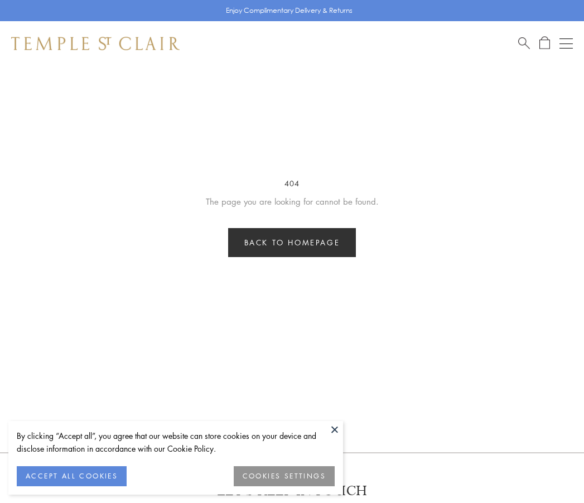 This screenshot has width=584, height=503. Describe the element at coordinates (176, 443) in the screenshot. I see `div: By clicking “Accept all”, you agree that our website can store cookies on your device and disclos...` at that location.